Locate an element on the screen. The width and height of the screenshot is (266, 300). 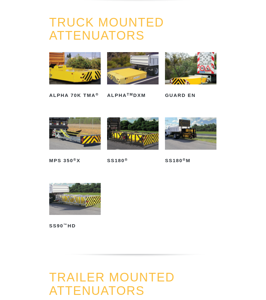
h2: ALPHA 70K TMA is located at coordinates (75, 95).